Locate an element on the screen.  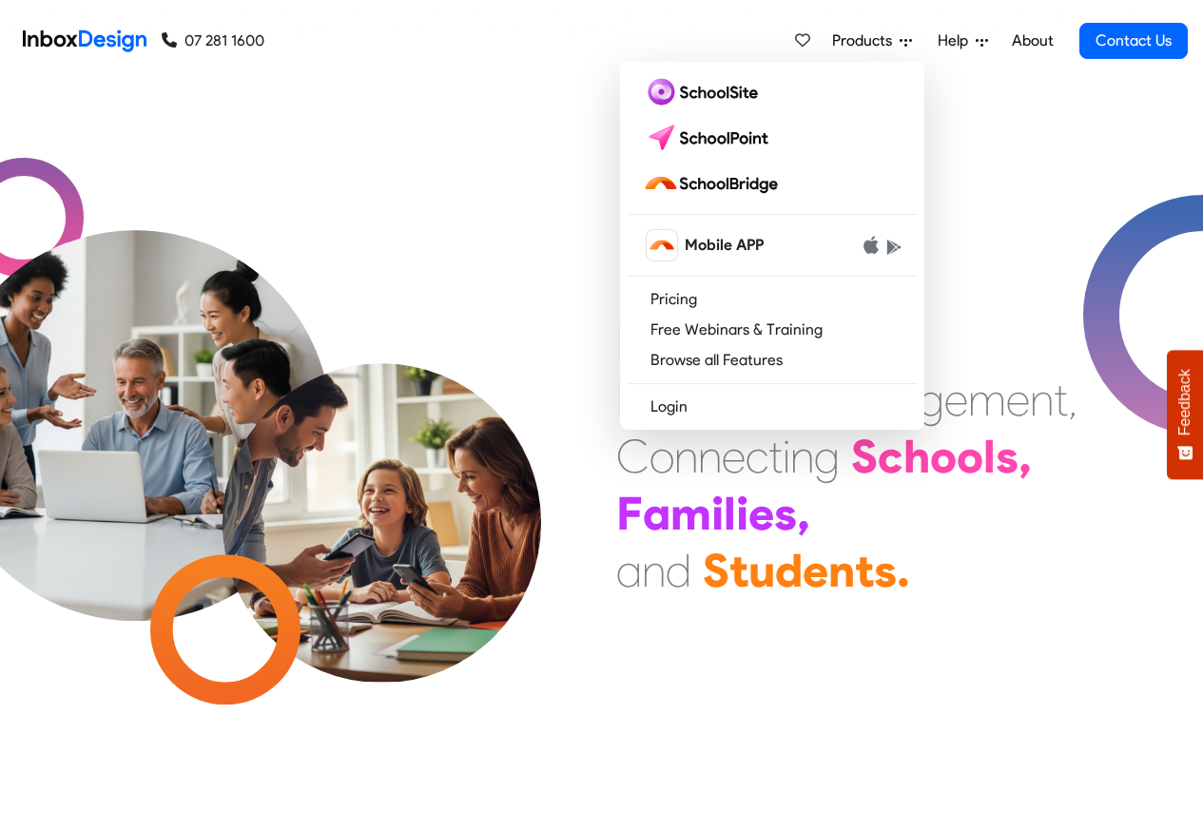
div: C is located at coordinates (633, 457).